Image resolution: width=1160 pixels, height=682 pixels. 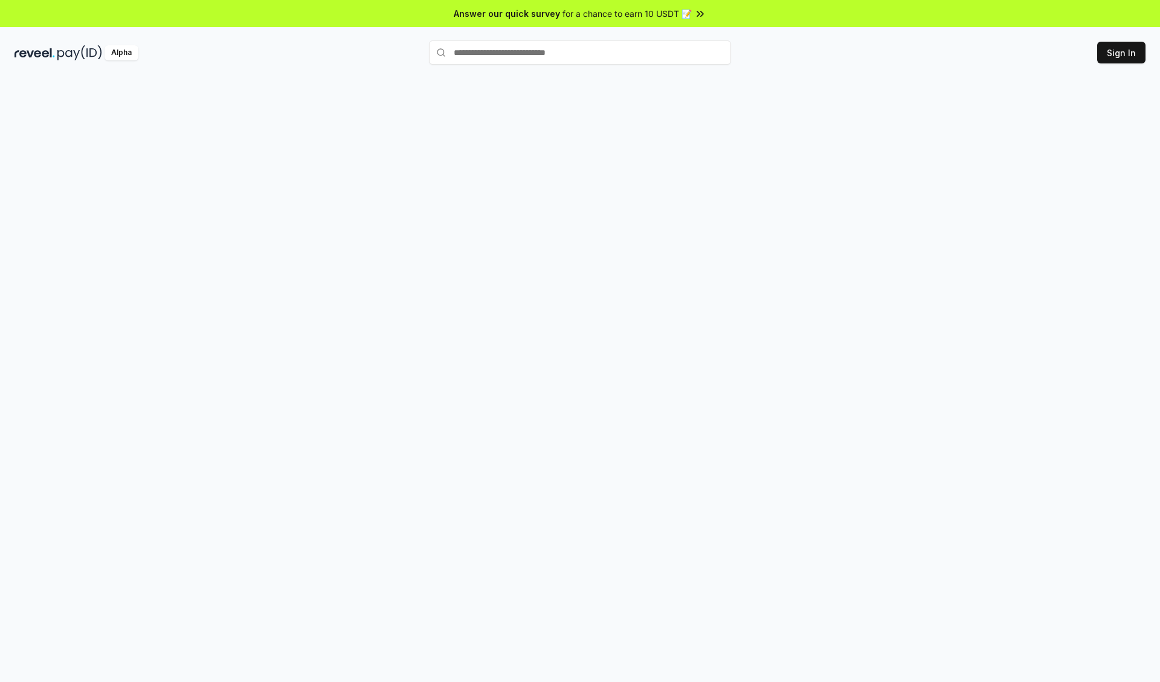 I want to click on span: Answer our quick survey, so click(x=507, y=13).